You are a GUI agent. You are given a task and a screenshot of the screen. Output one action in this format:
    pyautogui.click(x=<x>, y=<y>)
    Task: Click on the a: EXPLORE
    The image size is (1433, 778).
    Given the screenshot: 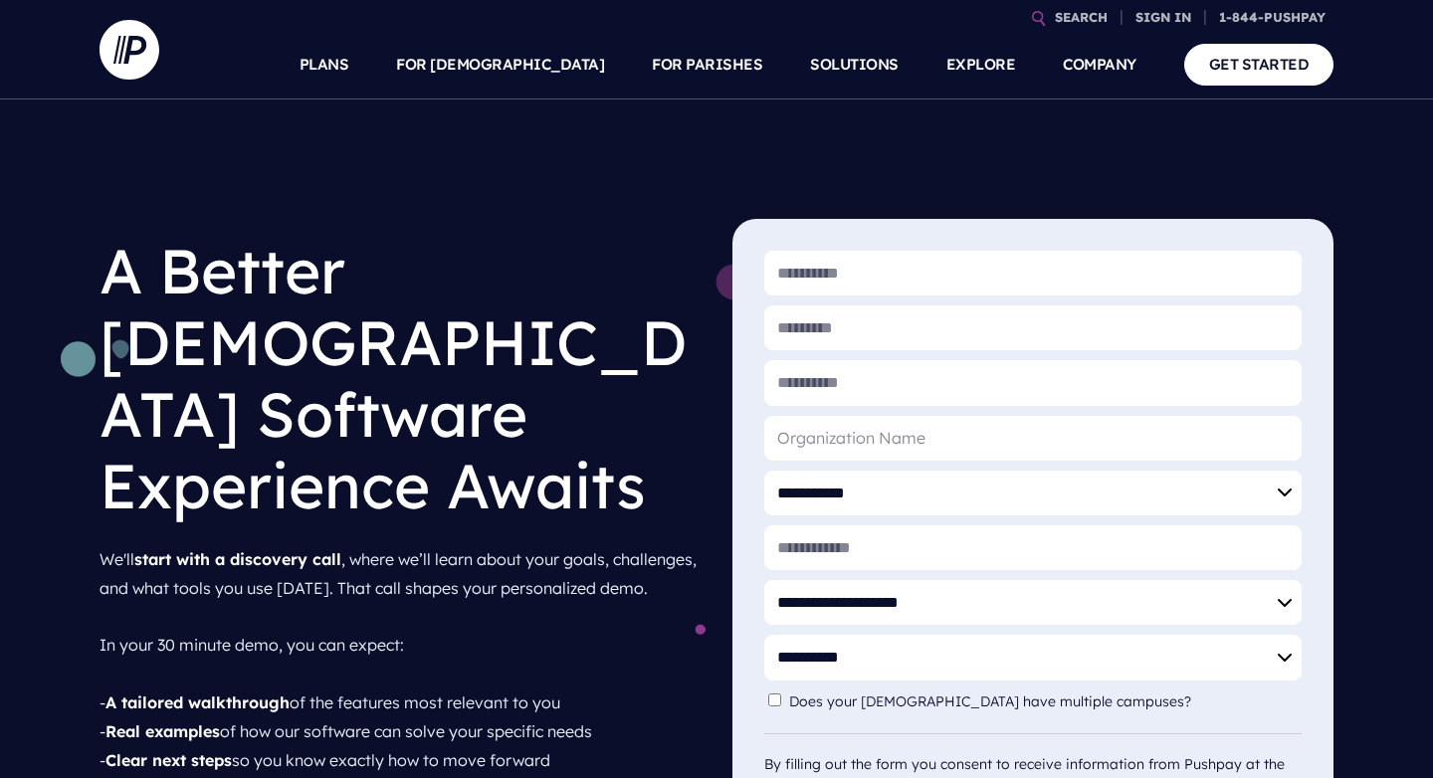 What is the action you would take?
    pyautogui.click(x=981, y=65)
    